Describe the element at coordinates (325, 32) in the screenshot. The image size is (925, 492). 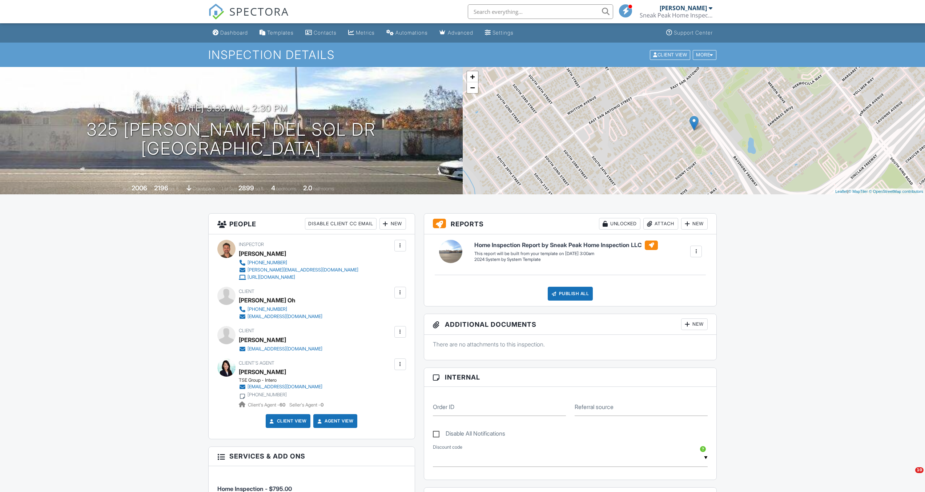
I see `div: Contacts` at that location.